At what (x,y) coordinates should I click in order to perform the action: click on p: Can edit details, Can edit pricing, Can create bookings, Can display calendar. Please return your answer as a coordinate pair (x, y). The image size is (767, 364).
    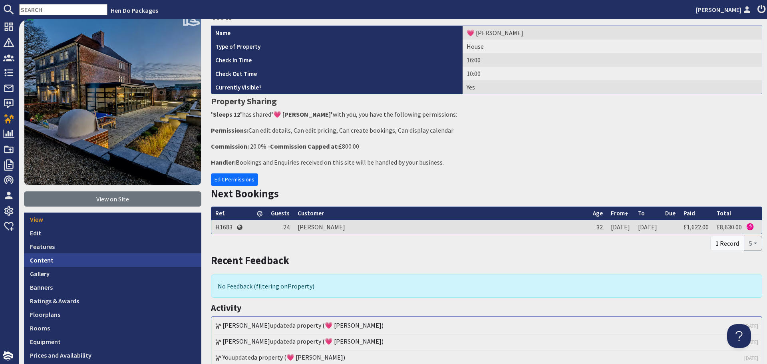
    Looking at the image, I should click on (487, 130).